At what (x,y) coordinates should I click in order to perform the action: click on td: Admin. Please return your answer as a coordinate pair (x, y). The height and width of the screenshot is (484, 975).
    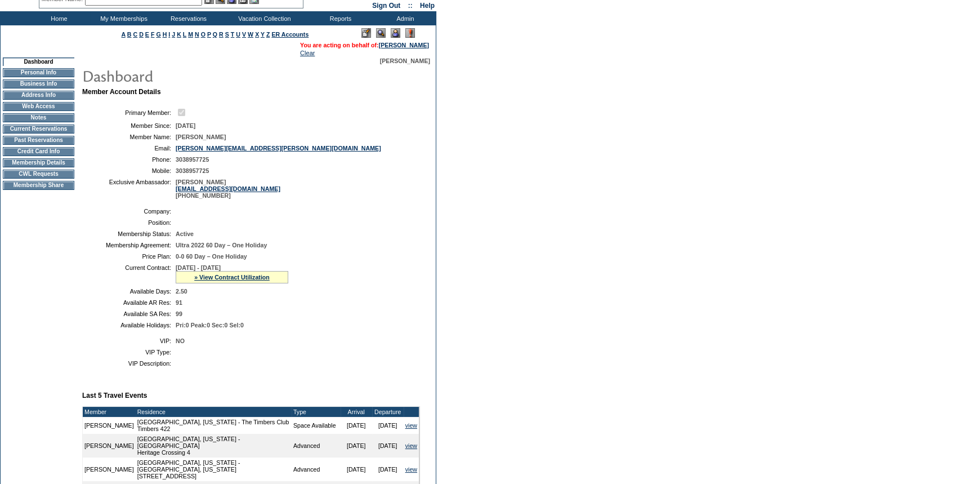
    Looking at the image, I should click on (404, 18).